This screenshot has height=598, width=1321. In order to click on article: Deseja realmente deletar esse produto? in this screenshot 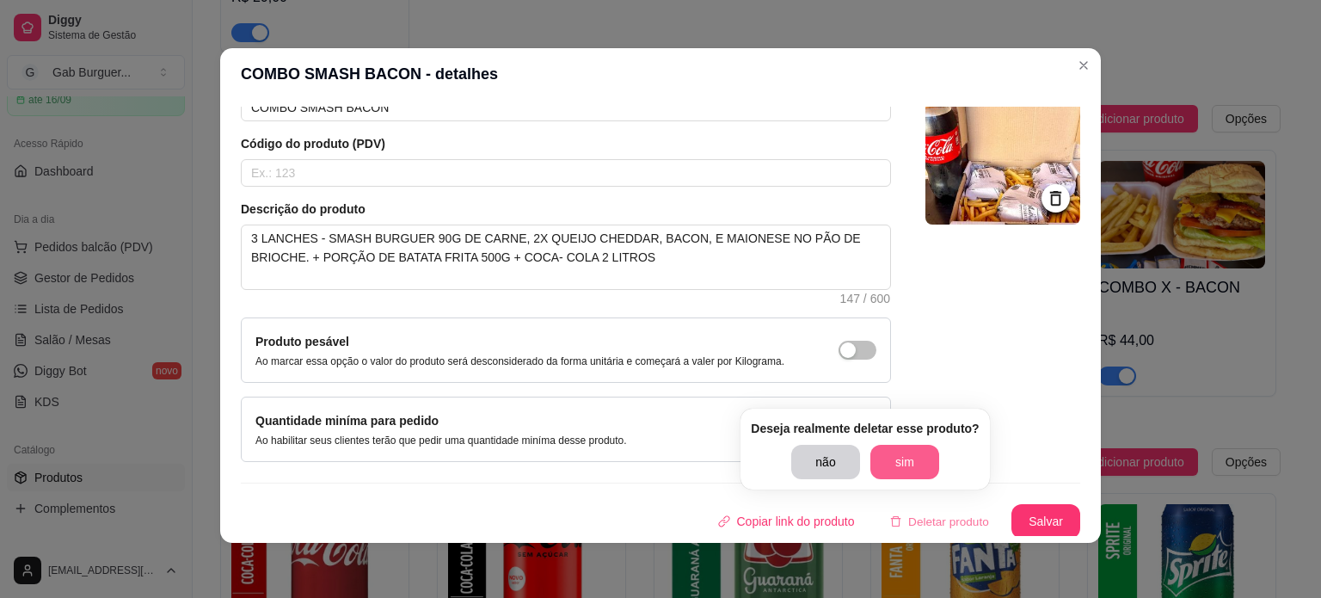, I will do `click(864, 428)`.